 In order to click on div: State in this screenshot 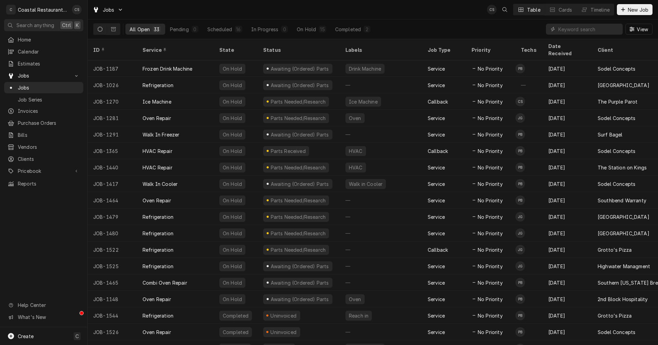, I will do `click(236, 50)`.